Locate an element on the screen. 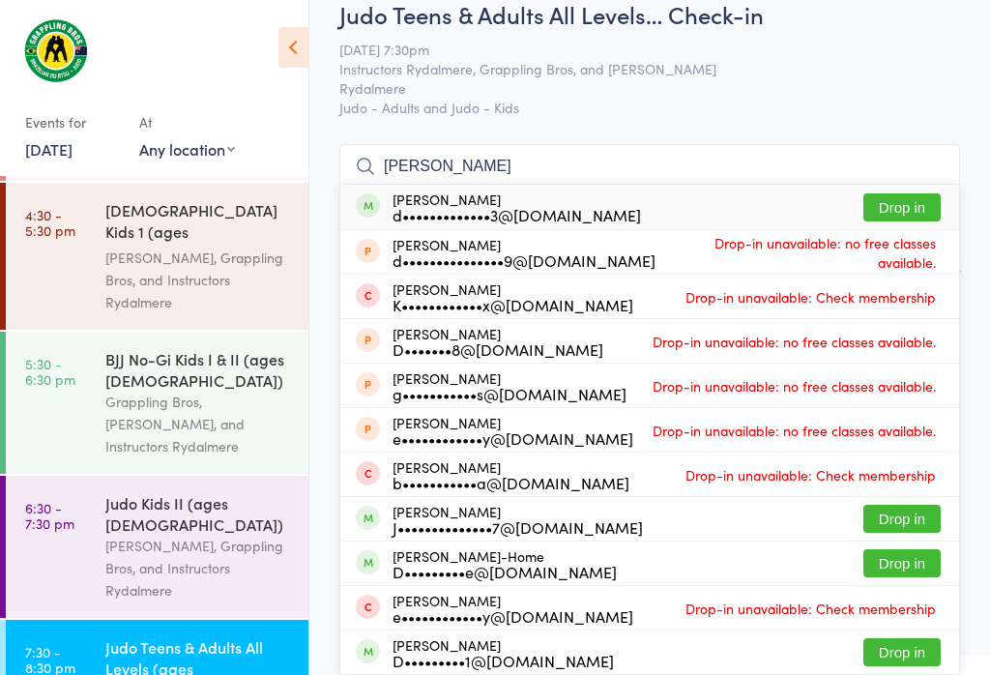 Image resolution: width=990 pixels, height=675 pixels. span: Judo - Adults and Judo - Kids is located at coordinates (650, 107).